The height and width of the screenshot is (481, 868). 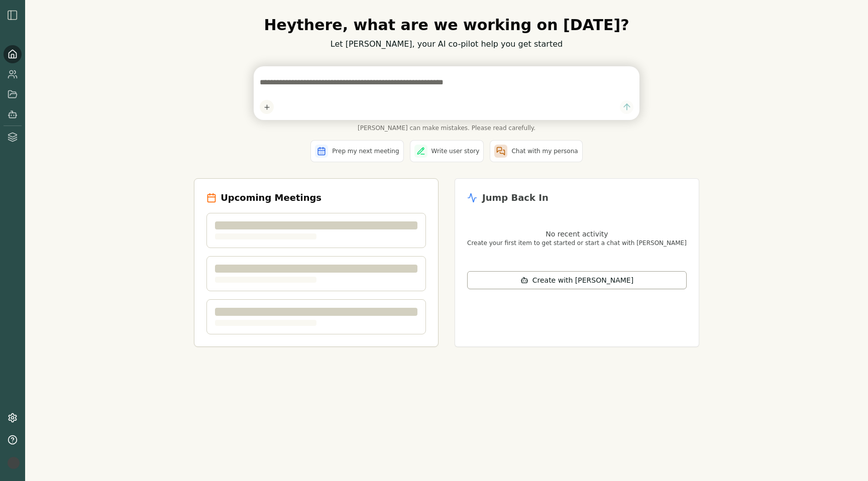 What do you see at coordinates (536, 151) in the screenshot?
I see `button: Chat with my persona` at bounding box center [536, 151].